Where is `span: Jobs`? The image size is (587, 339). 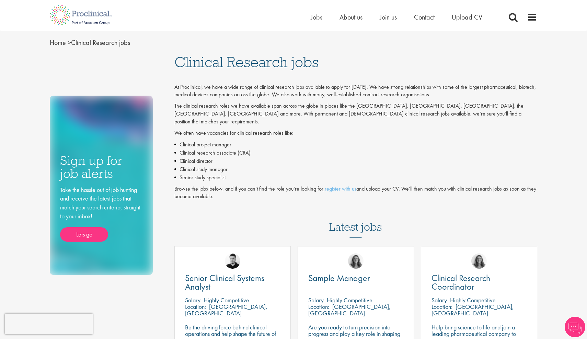 span: Jobs is located at coordinates (316, 17).